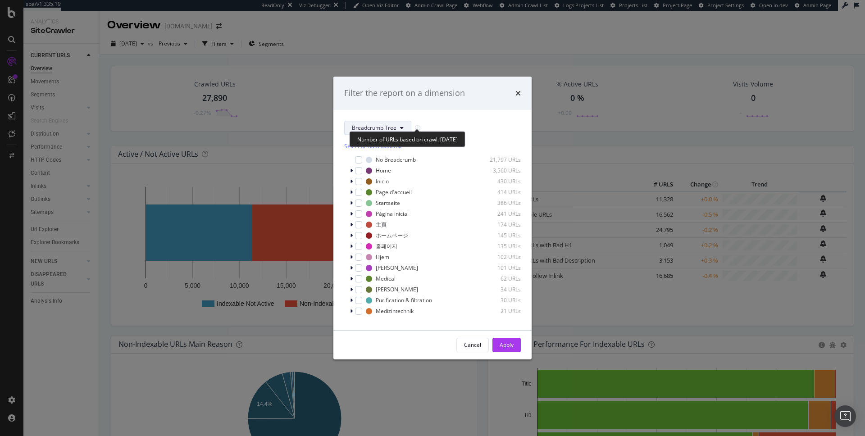 Image resolution: width=865 pixels, height=436 pixels. What do you see at coordinates (845, 416) in the screenshot?
I see `div: Open Intercom Messenger` at bounding box center [845, 416].